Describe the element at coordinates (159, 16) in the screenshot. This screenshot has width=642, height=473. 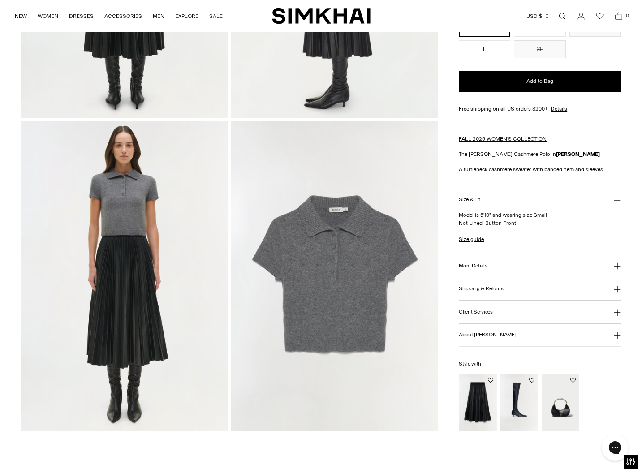
I see `a: MEN` at that location.